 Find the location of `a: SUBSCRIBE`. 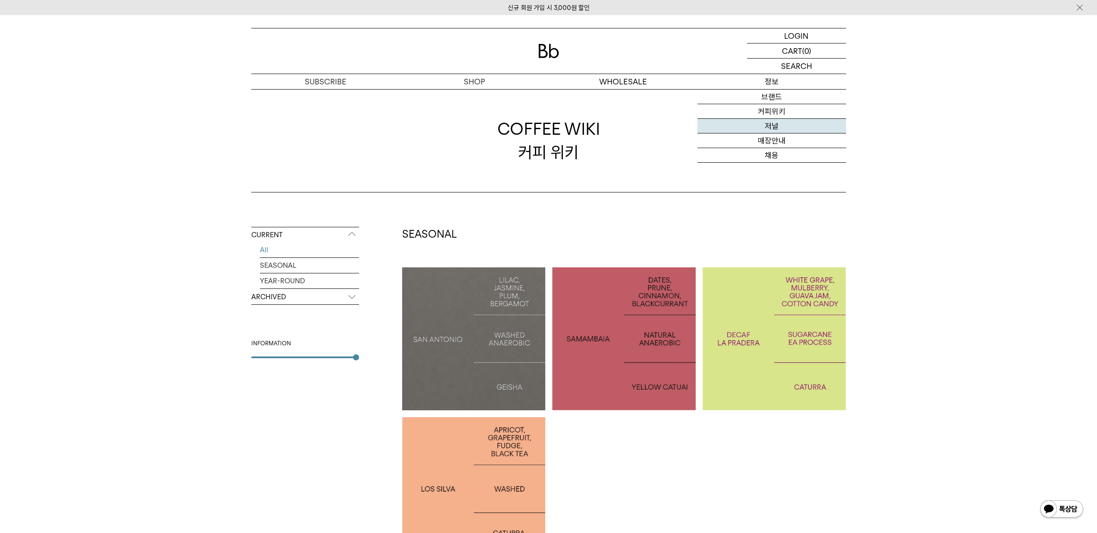

a: SUBSCRIBE is located at coordinates (325, 81).